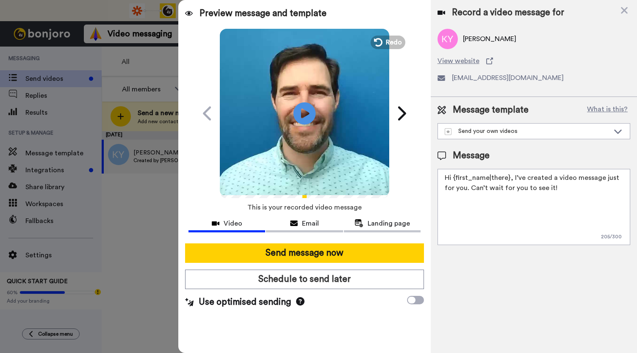  Describe the element at coordinates (305, 280) in the screenshot. I see `button: Schedule to send later` at that location.